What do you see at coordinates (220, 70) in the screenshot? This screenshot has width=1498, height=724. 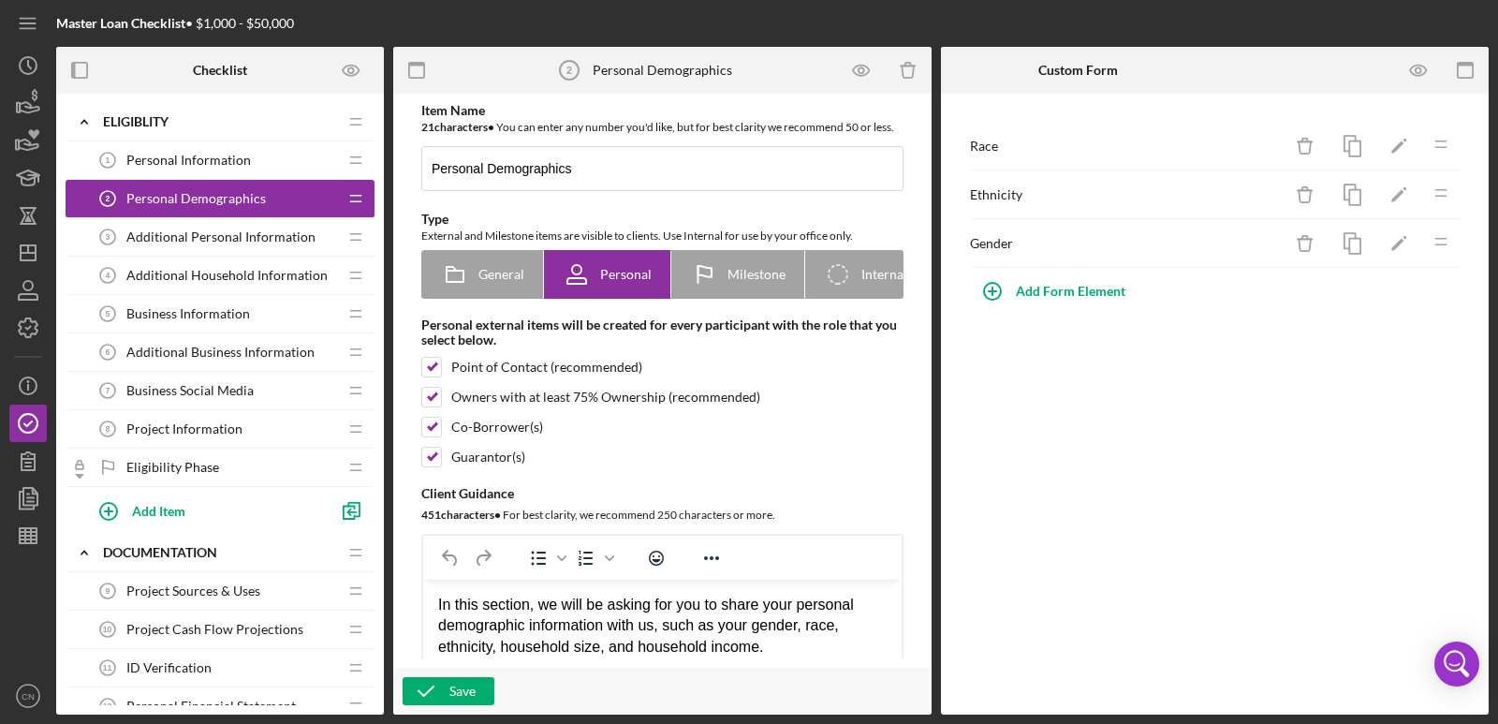 I see `b: Checklist` at bounding box center [220, 70].